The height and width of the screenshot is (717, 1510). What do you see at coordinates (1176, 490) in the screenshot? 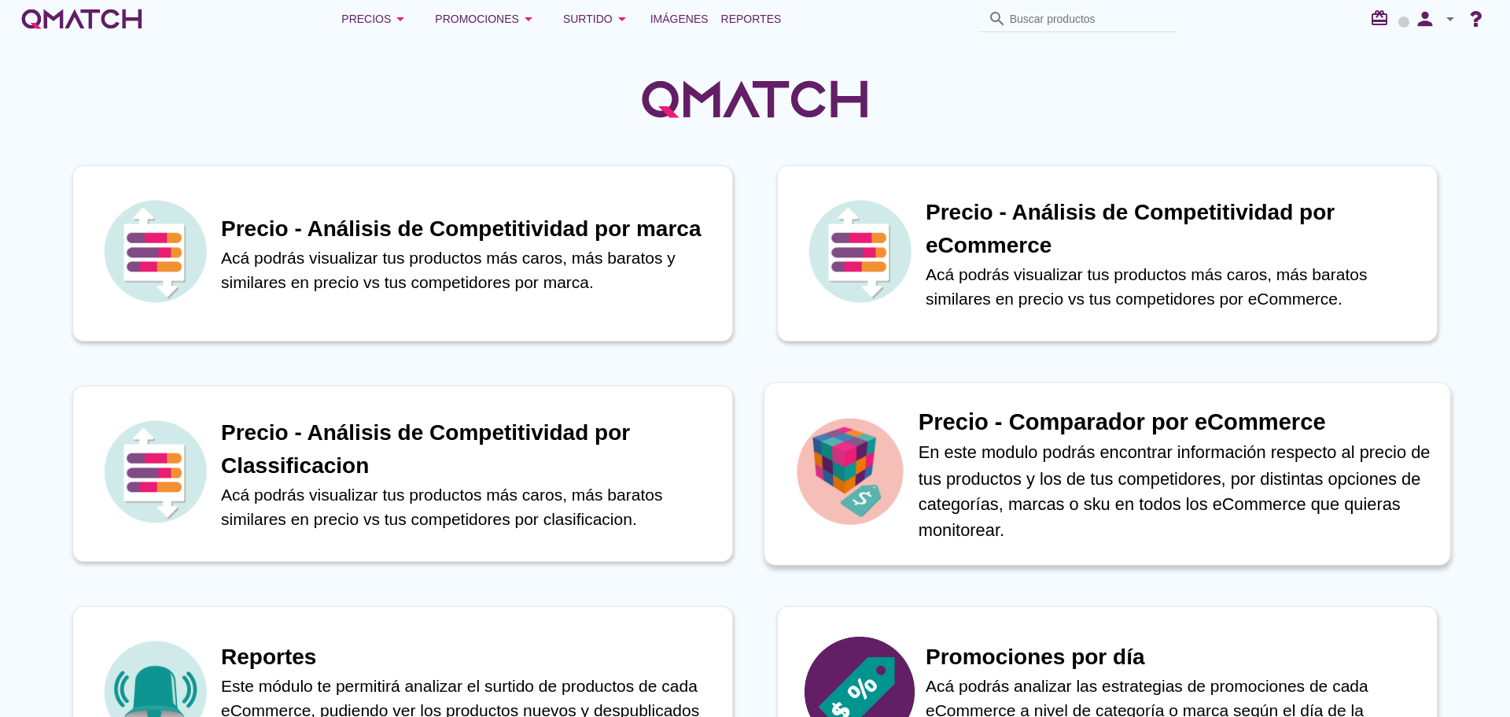
I see `p: En este modulo podrás encontrar información respecto al precio de tus productos y los de tus comp...` at bounding box center [1176, 490].